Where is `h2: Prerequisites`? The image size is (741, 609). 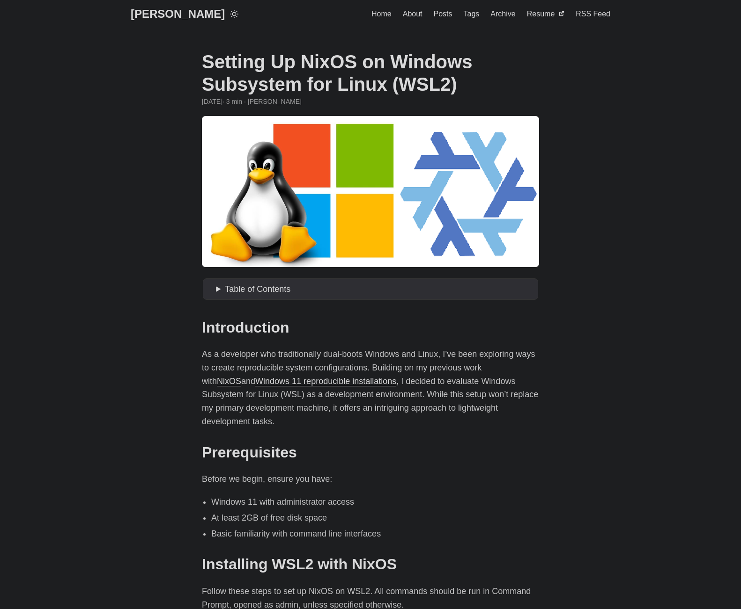 h2: Prerequisites is located at coordinates (370, 453).